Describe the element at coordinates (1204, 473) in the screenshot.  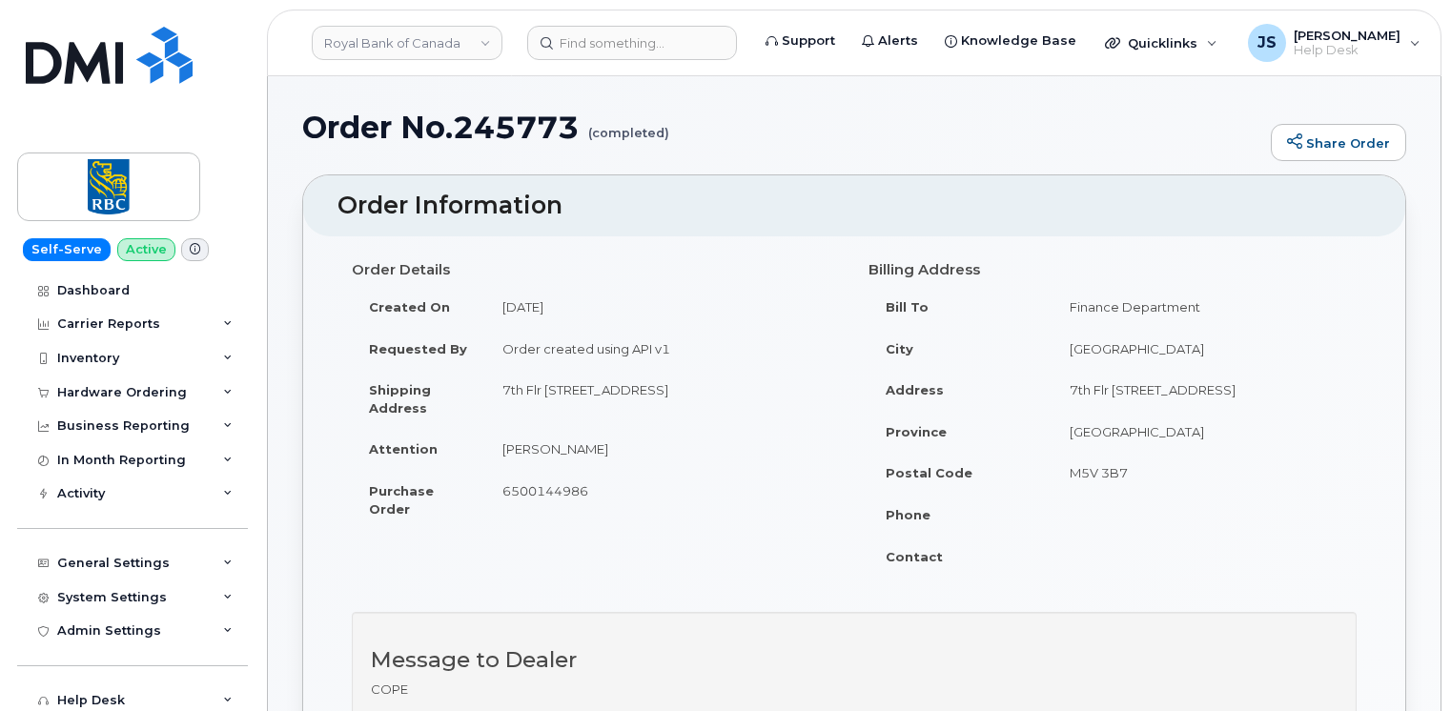
I see `td: M5V 3B7` at that location.